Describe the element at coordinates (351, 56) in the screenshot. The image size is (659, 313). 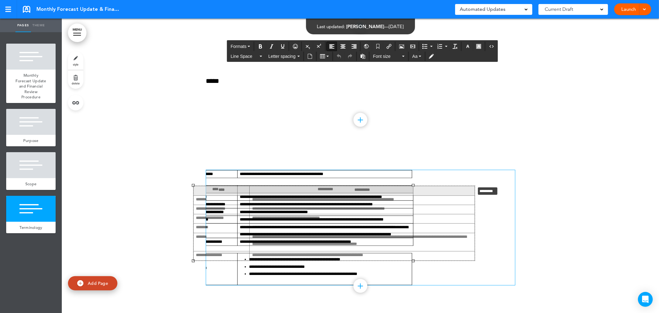
I see `div: Redo` at that location.